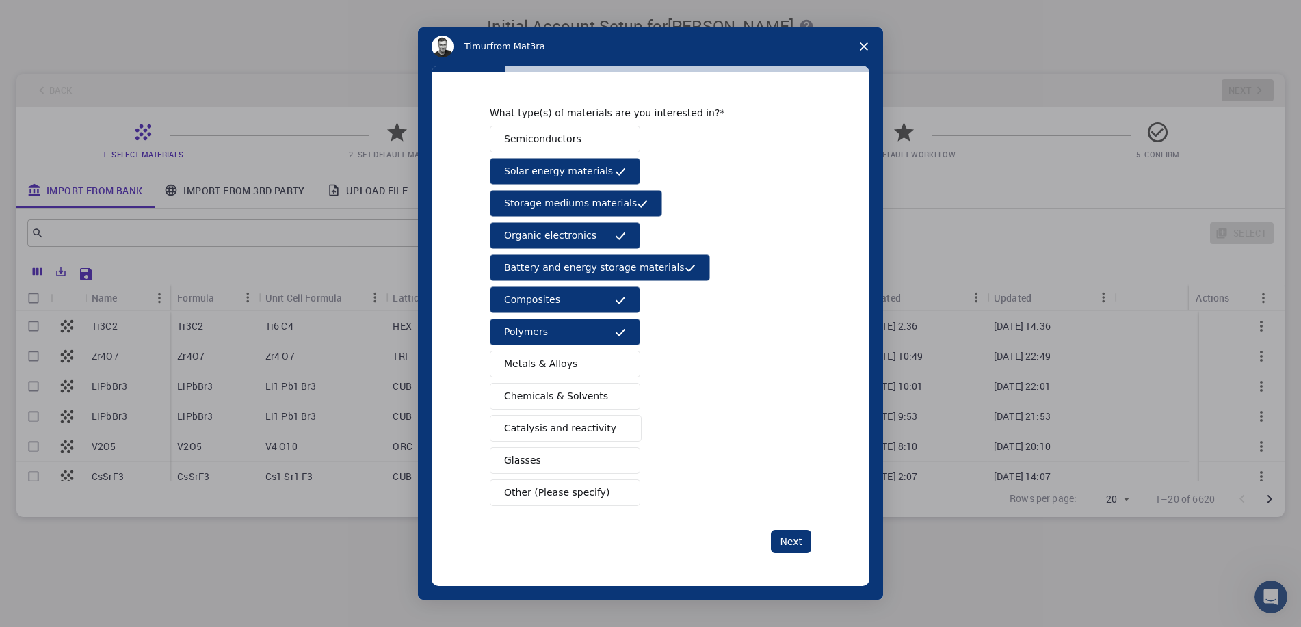 This screenshot has height=627, width=1301. I want to click on button: Glasses, so click(565, 460).